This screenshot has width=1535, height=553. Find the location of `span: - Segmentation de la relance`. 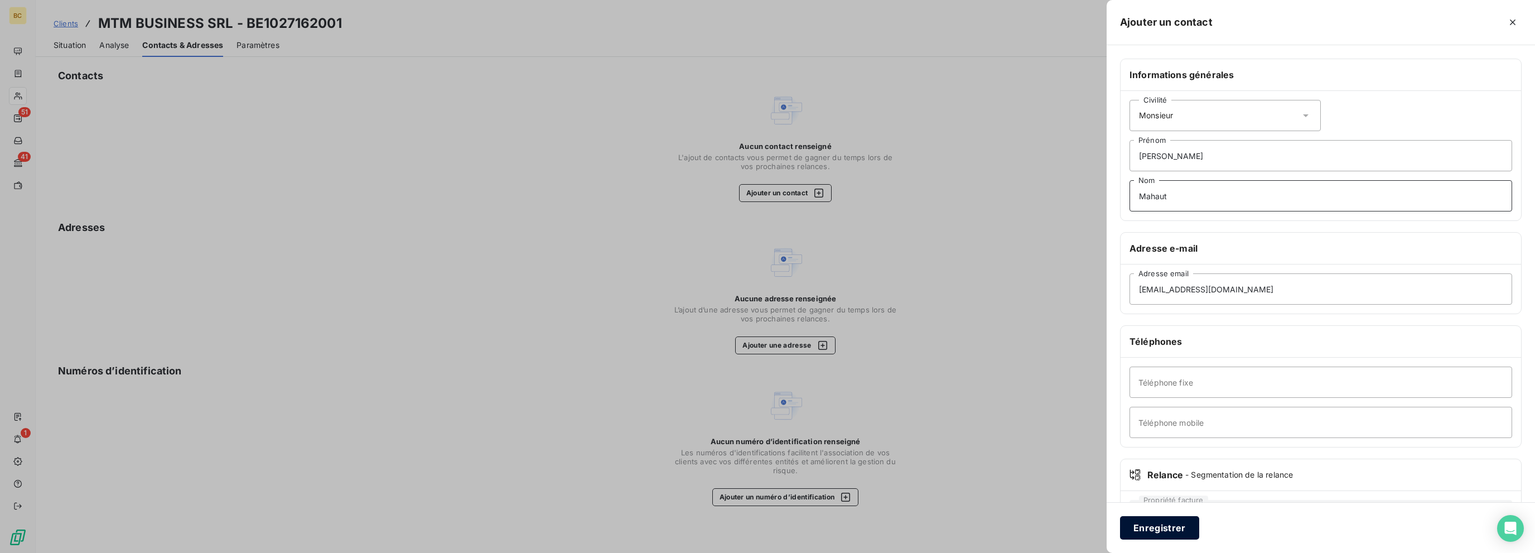

span: - Segmentation de la relance is located at coordinates (1239, 475).